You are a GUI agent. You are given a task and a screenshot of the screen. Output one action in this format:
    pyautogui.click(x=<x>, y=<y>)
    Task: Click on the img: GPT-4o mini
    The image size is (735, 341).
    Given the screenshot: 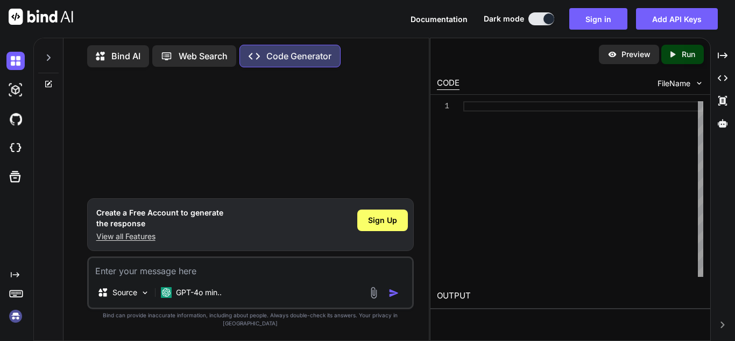 What is the action you would take?
    pyautogui.click(x=166, y=292)
    